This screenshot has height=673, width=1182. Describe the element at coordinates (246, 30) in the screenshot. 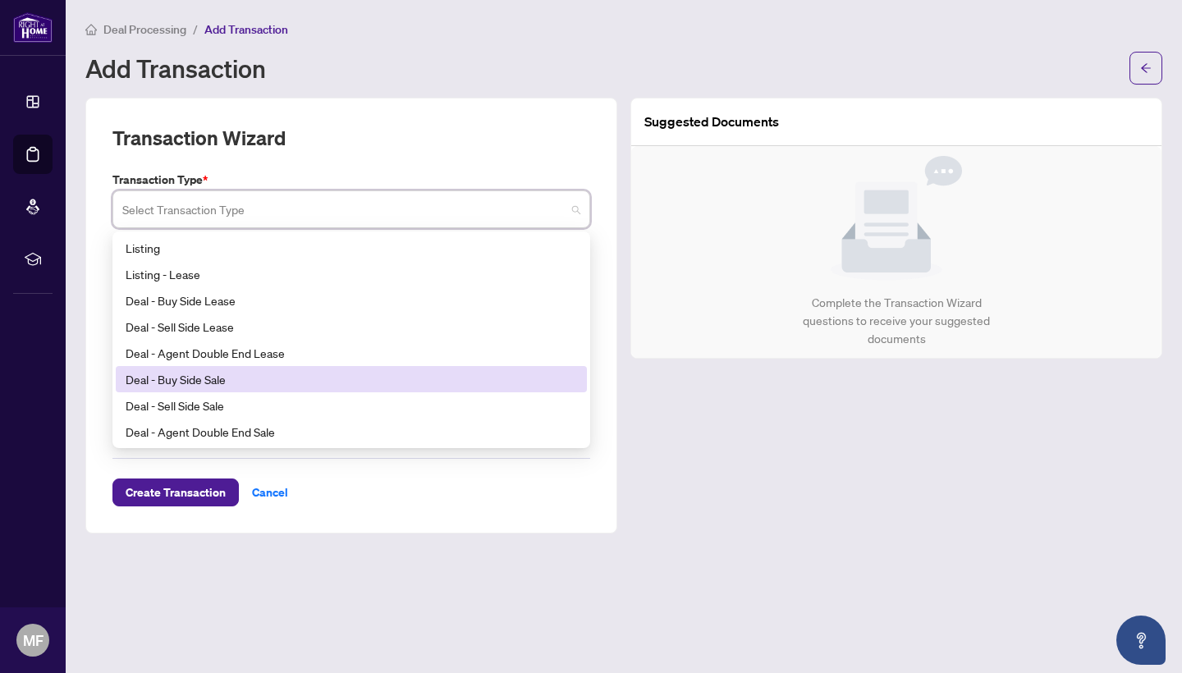

I see `span: Add Transaction` at that location.